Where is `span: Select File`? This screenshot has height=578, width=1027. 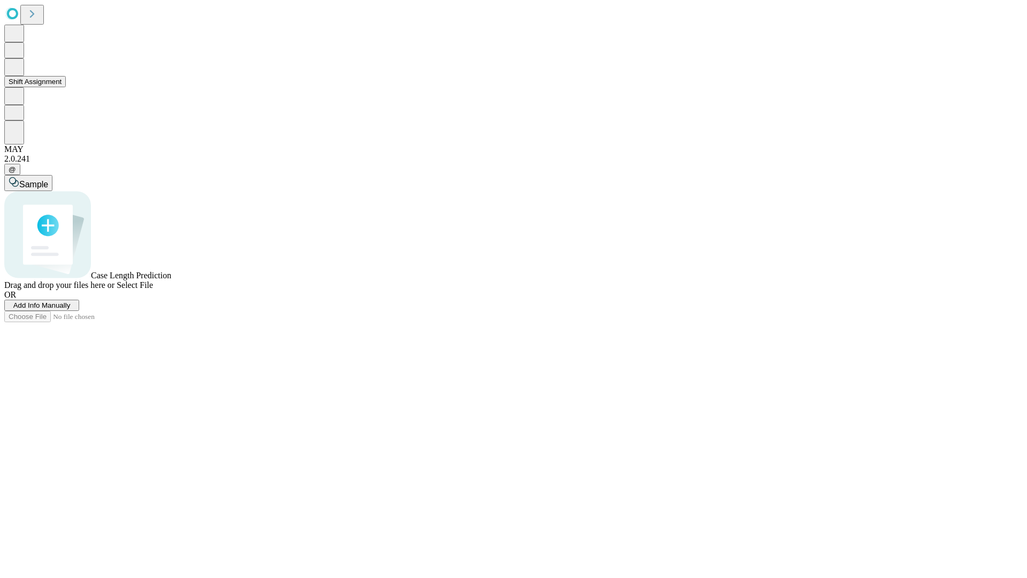 span: Select File is located at coordinates (135, 285).